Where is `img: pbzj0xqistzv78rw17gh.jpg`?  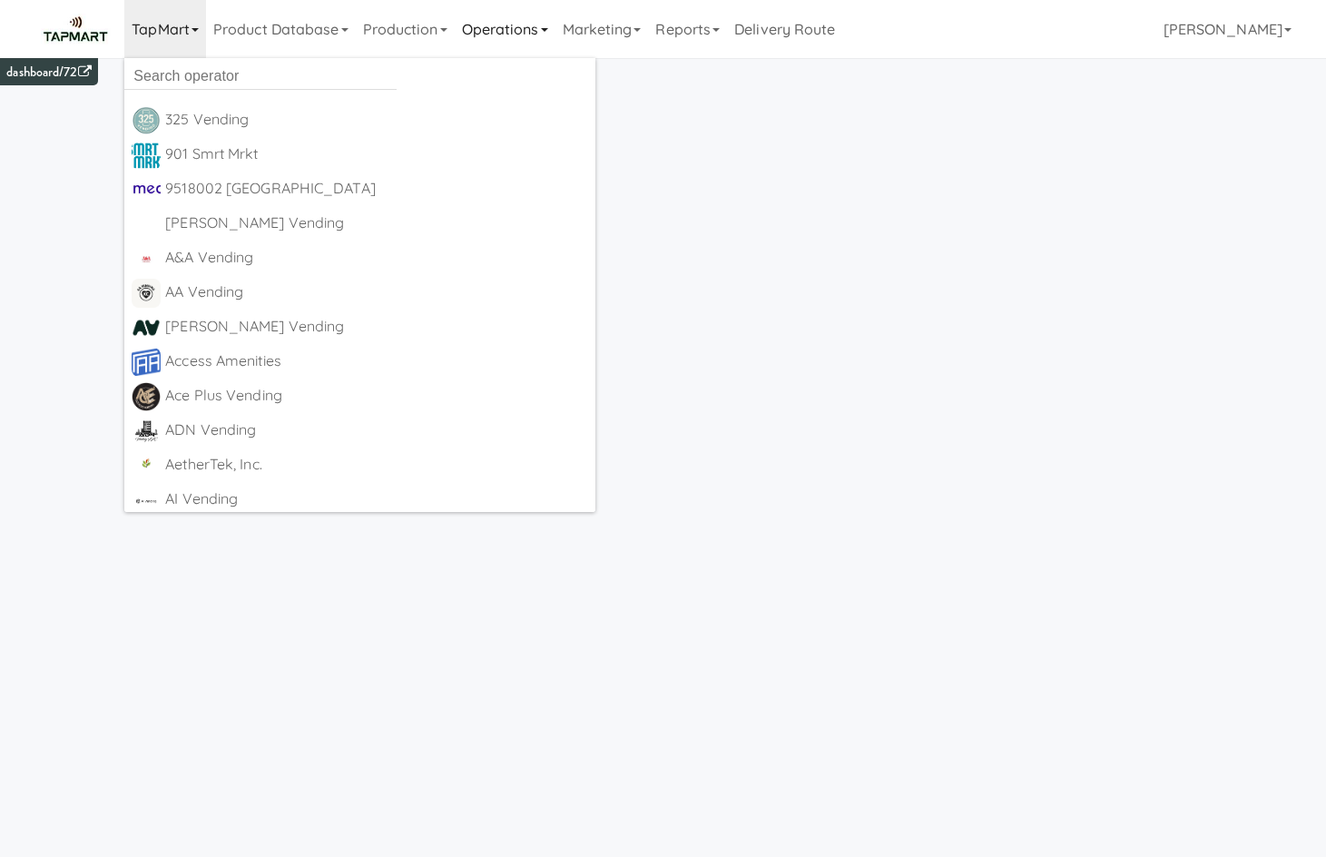
img: pbzj0xqistzv78rw17gh.jpg is located at coordinates (146, 190).